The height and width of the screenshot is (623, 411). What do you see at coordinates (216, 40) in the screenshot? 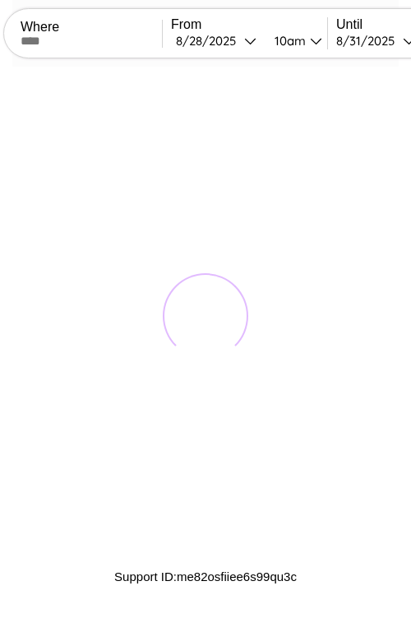
I see `button: 8/28/2025` at bounding box center [216, 40].